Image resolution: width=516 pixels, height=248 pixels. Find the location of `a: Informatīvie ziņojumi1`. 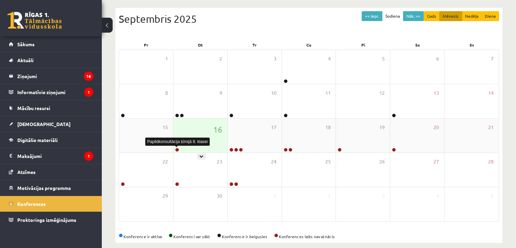

a: Informatīvie ziņojumi1 is located at coordinates (51, 92).